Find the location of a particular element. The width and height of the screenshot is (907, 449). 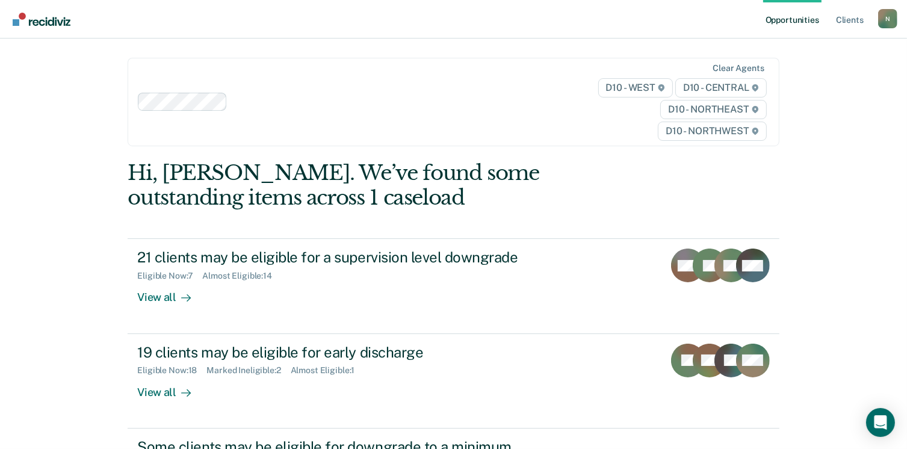

div: Eligible Now : 7 is located at coordinates (170, 276).